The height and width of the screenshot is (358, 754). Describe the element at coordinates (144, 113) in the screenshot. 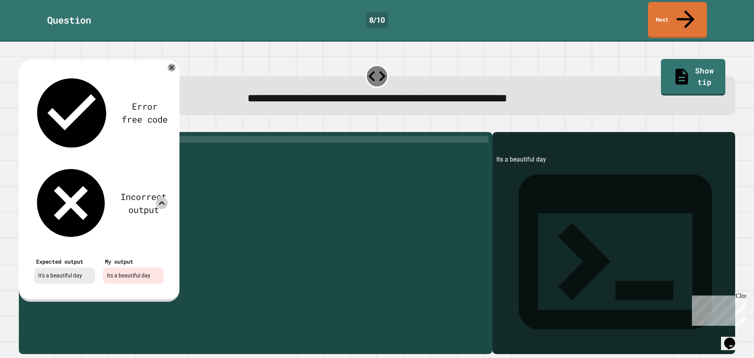

I see `div: Error free code` at that location.